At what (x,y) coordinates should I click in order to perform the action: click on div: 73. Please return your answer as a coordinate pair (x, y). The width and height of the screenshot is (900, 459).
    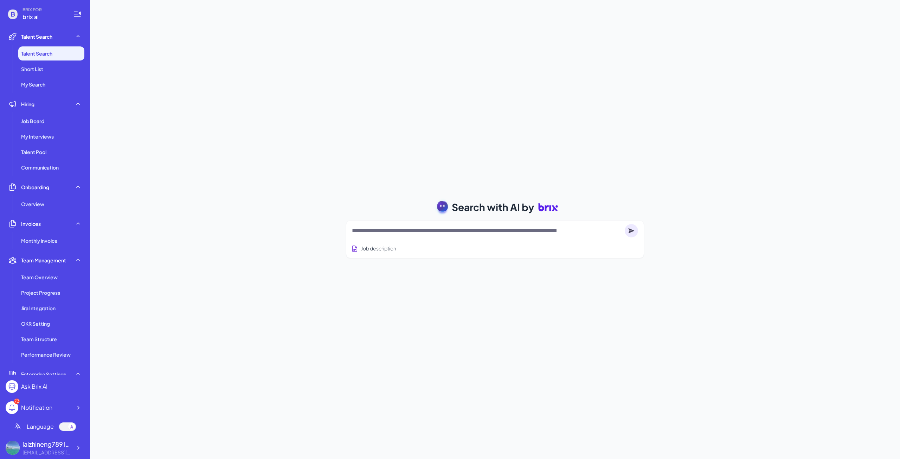
    Looking at the image, I should click on (17, 401).